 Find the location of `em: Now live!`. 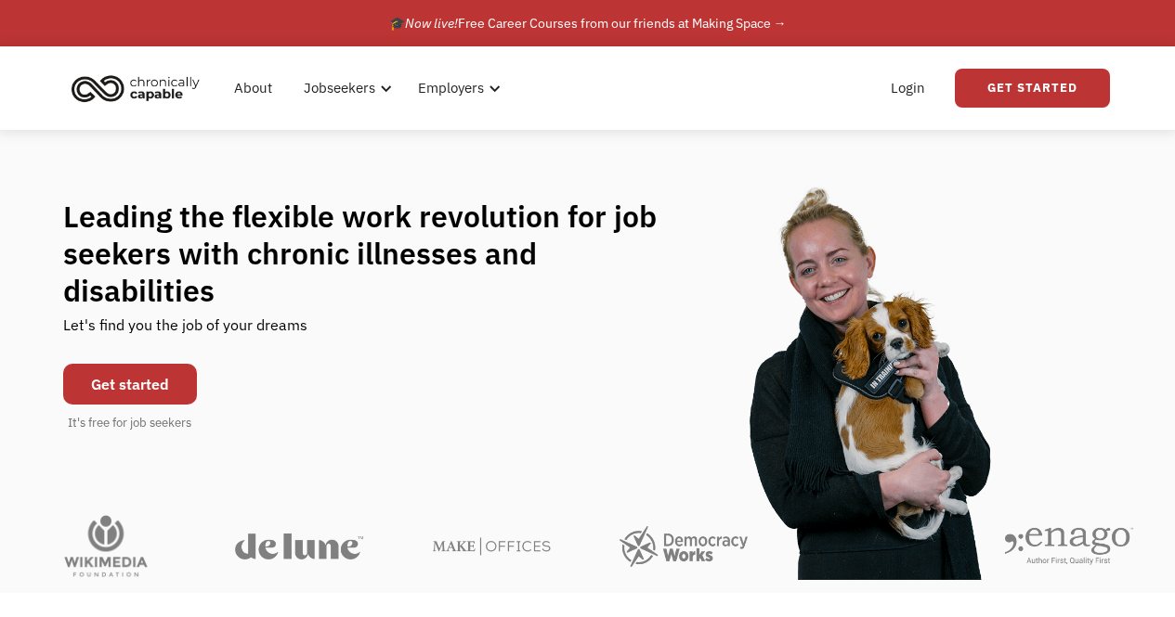

em: Now live! is located at coordinates (431, 23).